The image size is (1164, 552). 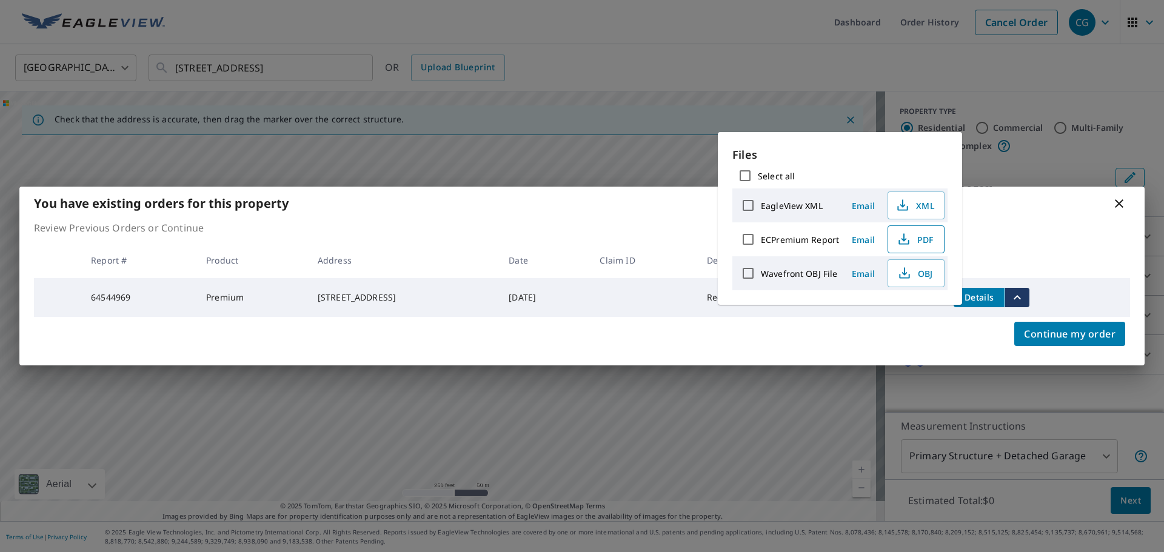 I want to click on button: PDF, so click(x=916, y=240).